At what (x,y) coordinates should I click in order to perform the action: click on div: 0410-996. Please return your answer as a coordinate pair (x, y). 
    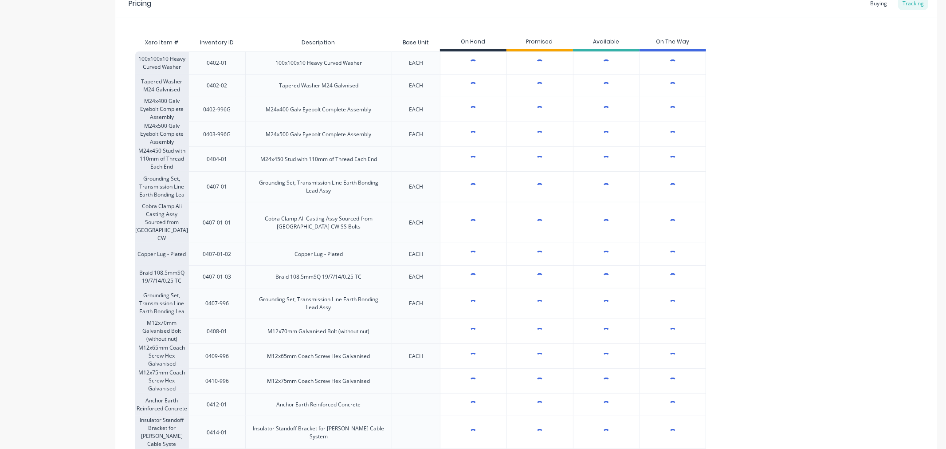
    Looking at the image, I should click on (217, 381).